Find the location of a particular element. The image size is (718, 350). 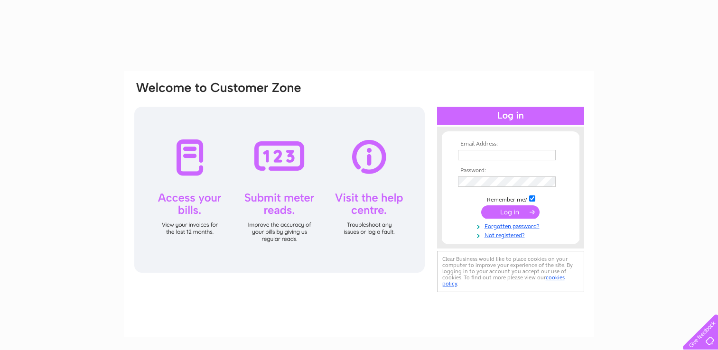

td: Remember me? is located at coordinates (510, 199).